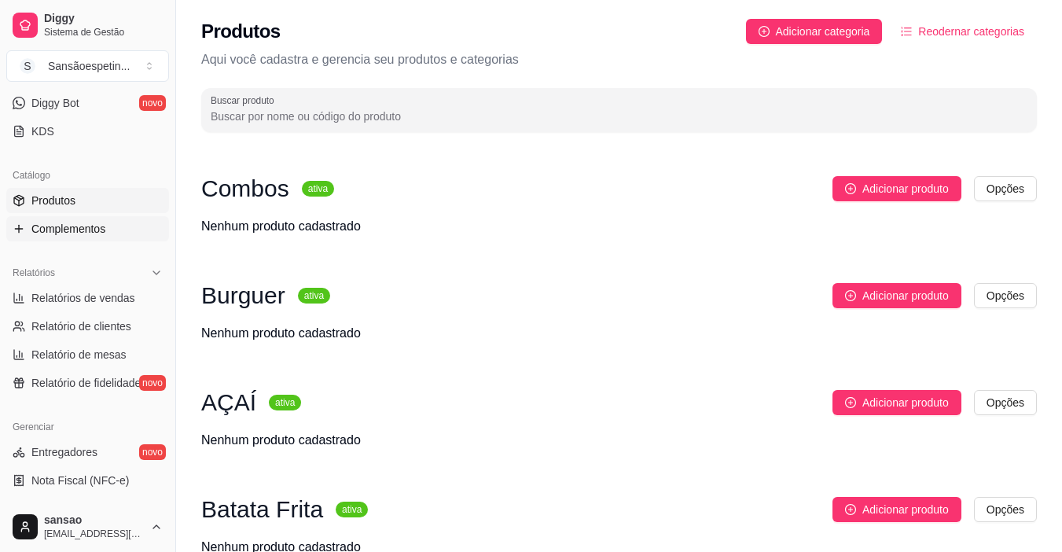 The width and height of the screenshot is (1062, 552). Describe the element at coordinates (68, 229) in the screenshot. I see `span: Complementos` at that location.